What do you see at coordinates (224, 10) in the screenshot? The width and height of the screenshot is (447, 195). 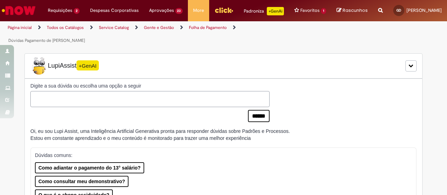 I see `img: click_logo_yellow_360x200.png` at bounding box center [224, 10].